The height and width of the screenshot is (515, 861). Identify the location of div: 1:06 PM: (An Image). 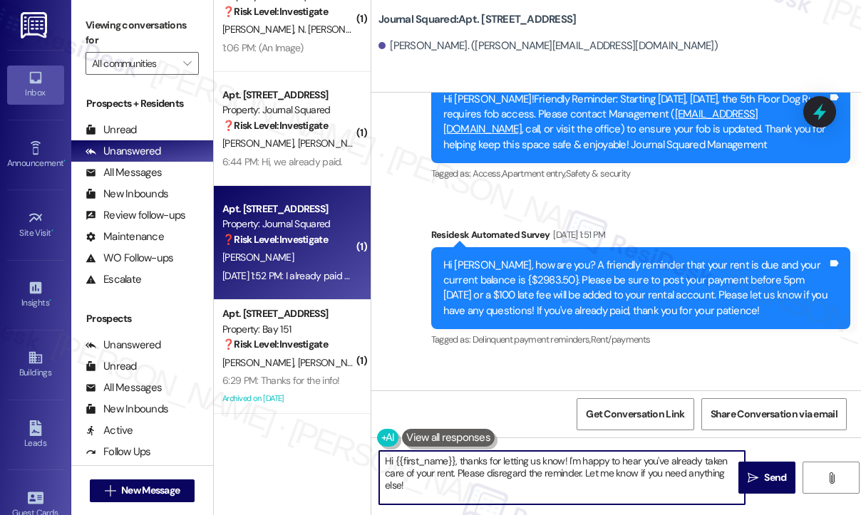
(263, 48).